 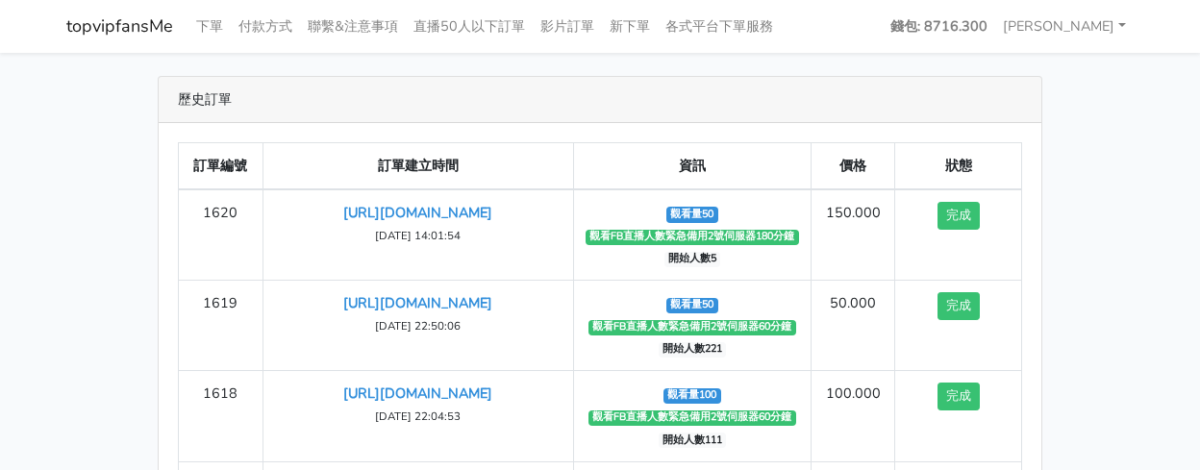 What do you see at coordinates (630, 26) in the screenshot?
I see `a: 新下單` at bounding box center [630, 26].